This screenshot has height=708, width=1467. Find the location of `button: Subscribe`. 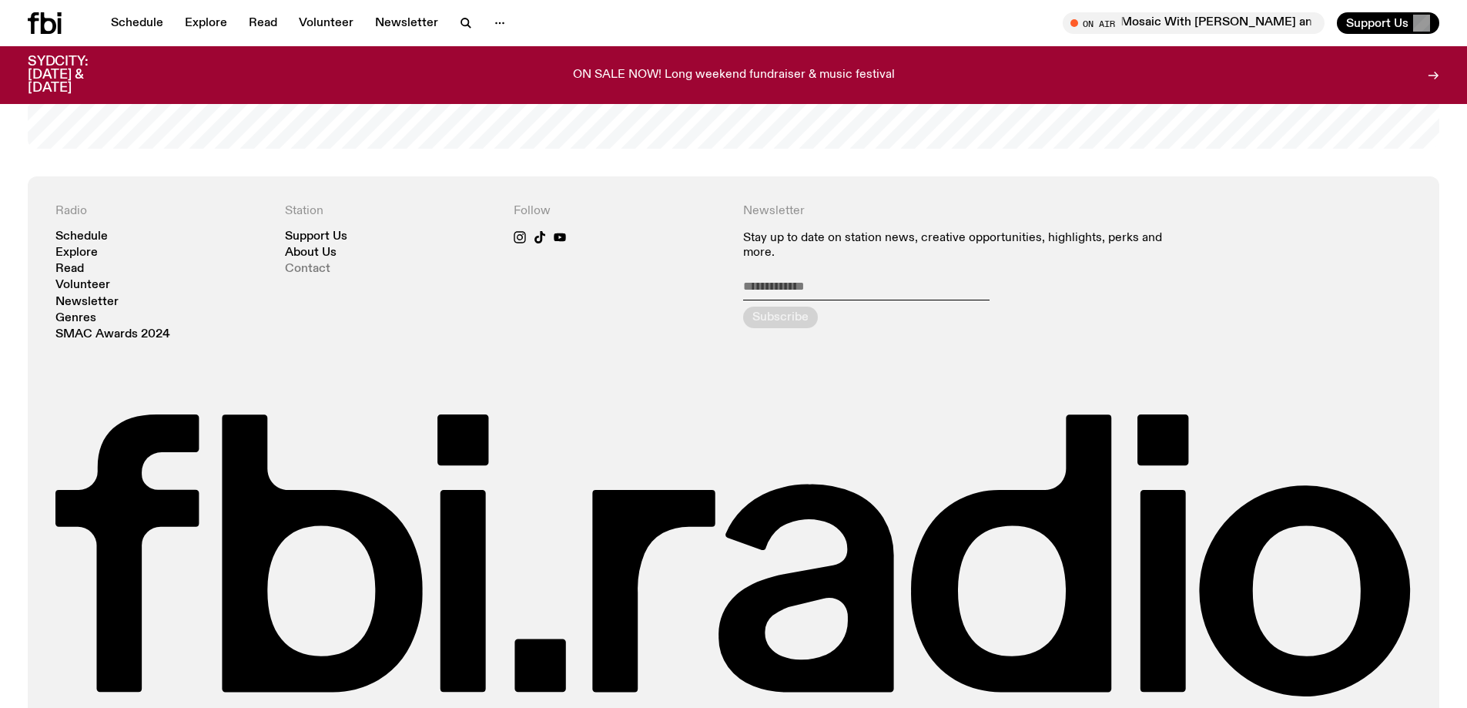

button: Subscribe is located at coordinates (780, 317).